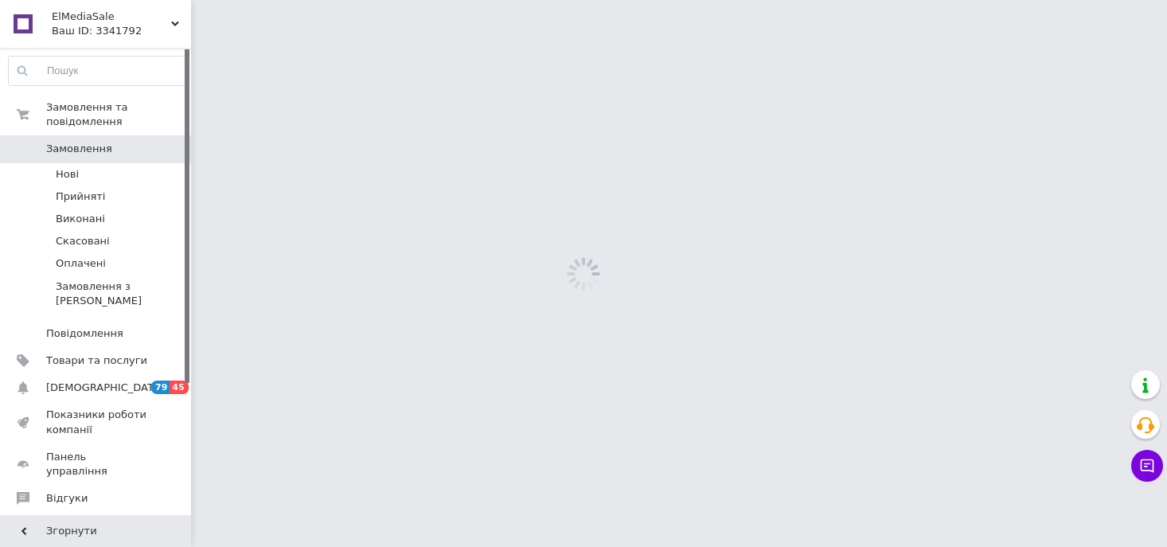  What do you see at coordinates (1147, 466) in the screenshot?
I see `button: Чат з покупцем` at bounding box center [1147, 466].